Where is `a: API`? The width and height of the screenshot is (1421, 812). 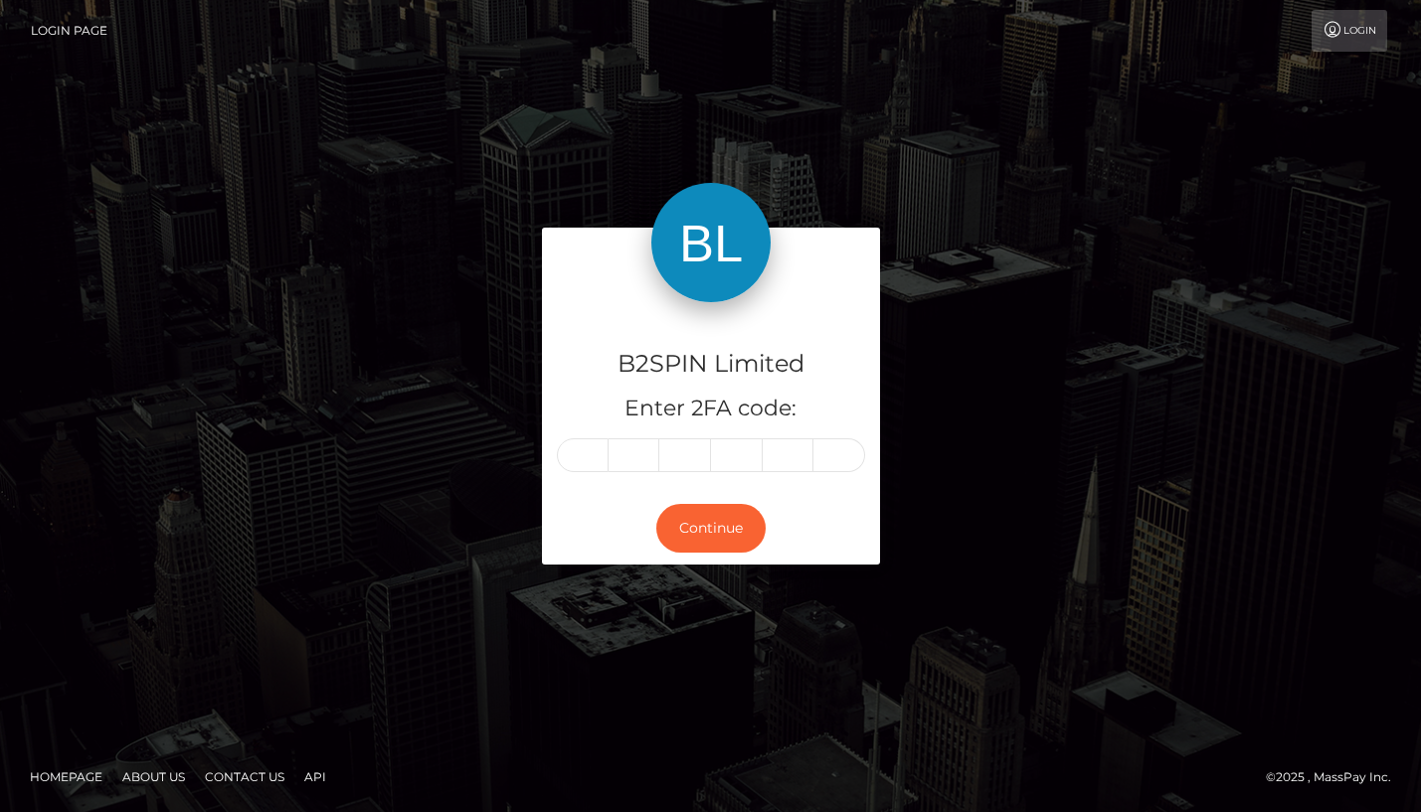
a: API is located at coordinates (315, 777).